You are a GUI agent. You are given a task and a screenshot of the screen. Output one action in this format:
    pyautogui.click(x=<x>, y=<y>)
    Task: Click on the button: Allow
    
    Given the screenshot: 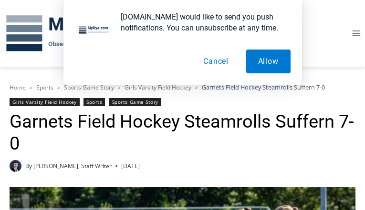 What is the action you would take?
    pyautogui.click(x=268, y=61)
    